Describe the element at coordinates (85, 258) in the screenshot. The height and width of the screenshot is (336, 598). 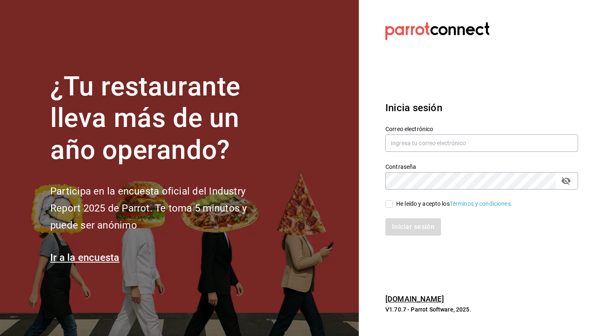
I see `a: Ir a la encuesta` at that location.